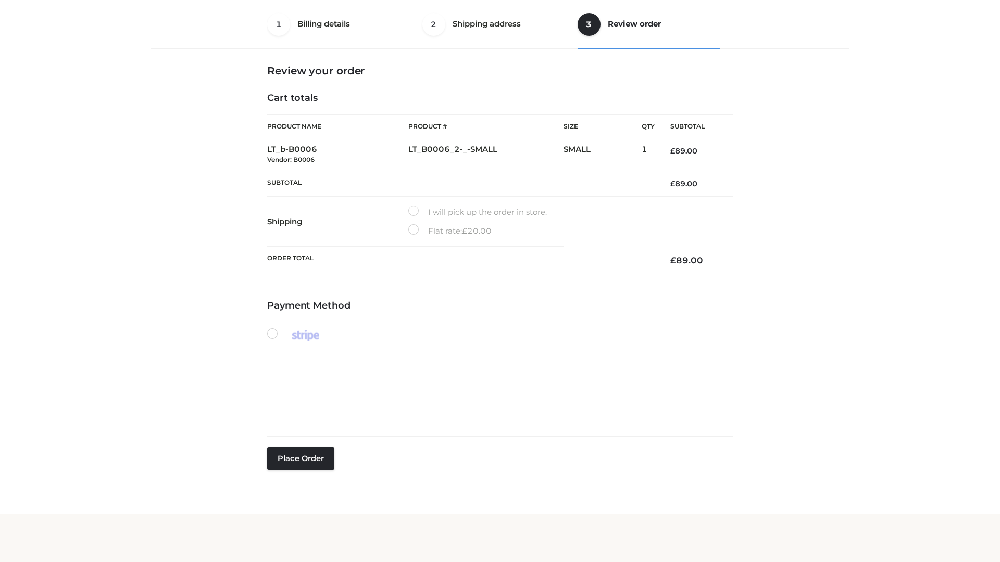  What do you see at coordinates (486, 127) in the screenshot?
I see `th: Product #` at bounding box center [486, 127].